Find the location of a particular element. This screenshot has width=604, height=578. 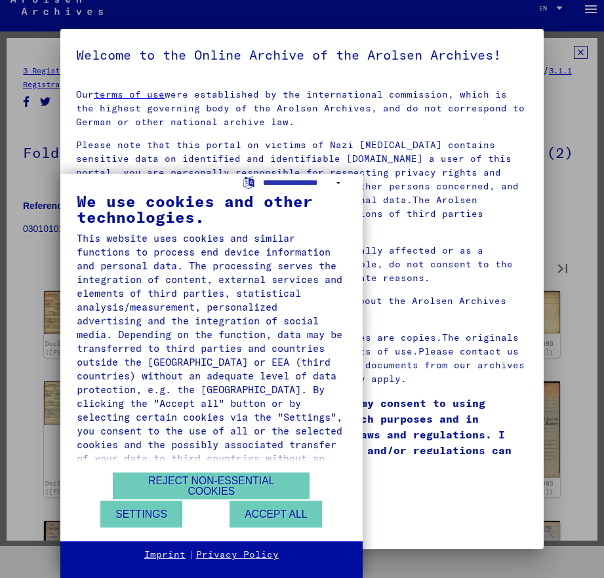

a: Imprint is located at coordinates (165, 556).